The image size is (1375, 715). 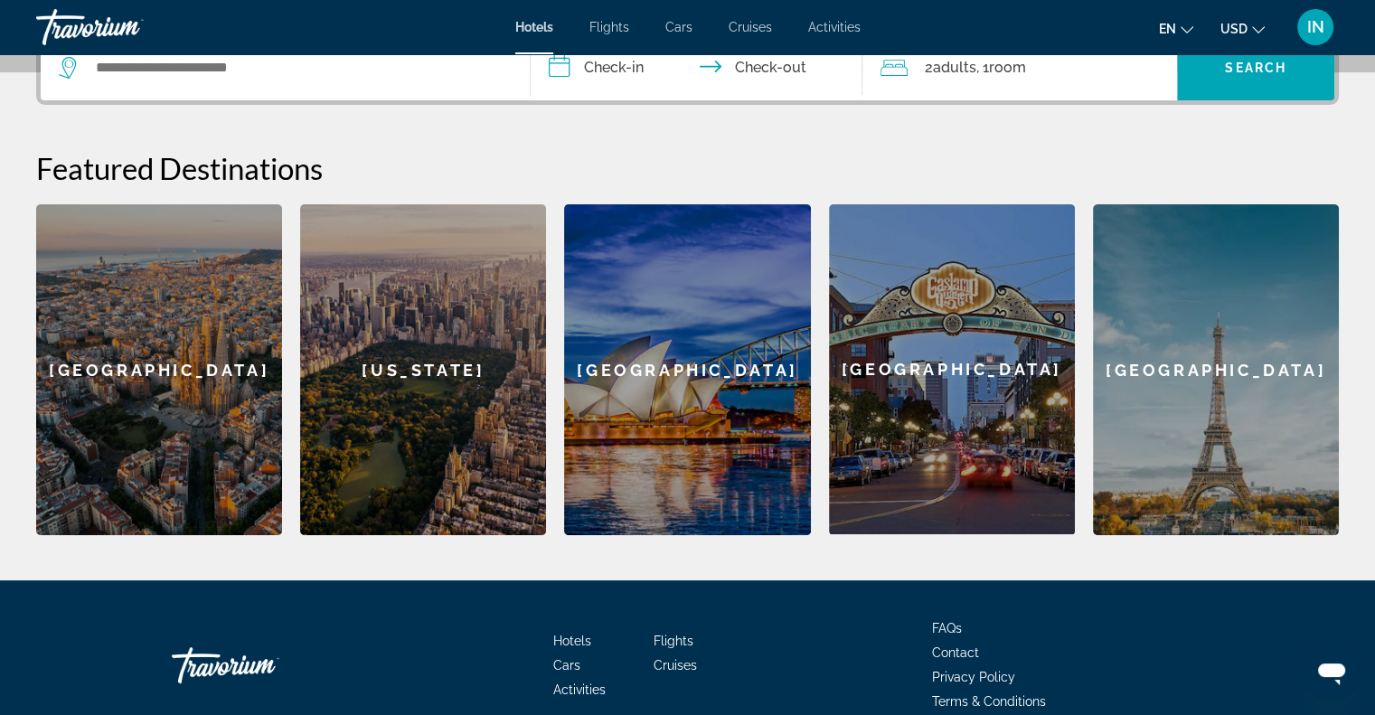 I want to click on a: Privacy Policy, so click(x=974, y=677).